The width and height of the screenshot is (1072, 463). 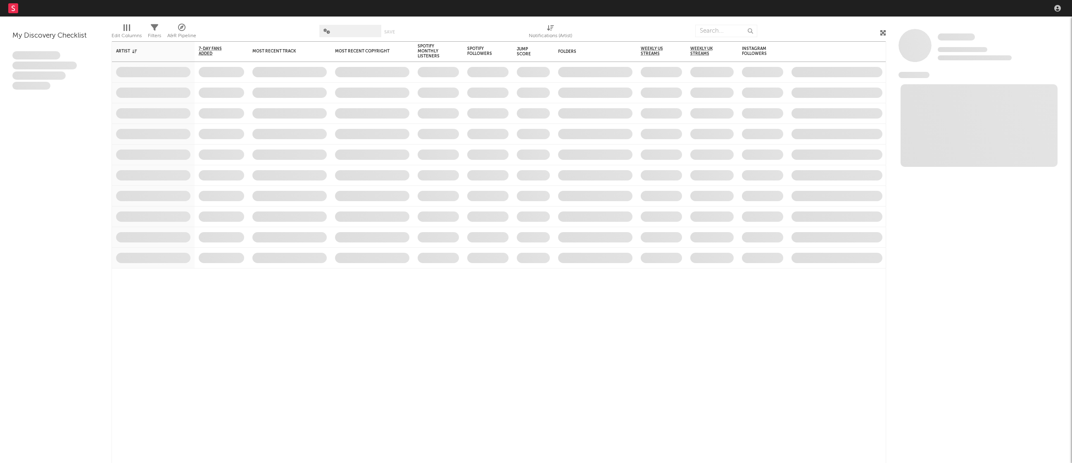 I want to click on div: My Discovery Checklist, so click(x=56, y=36).